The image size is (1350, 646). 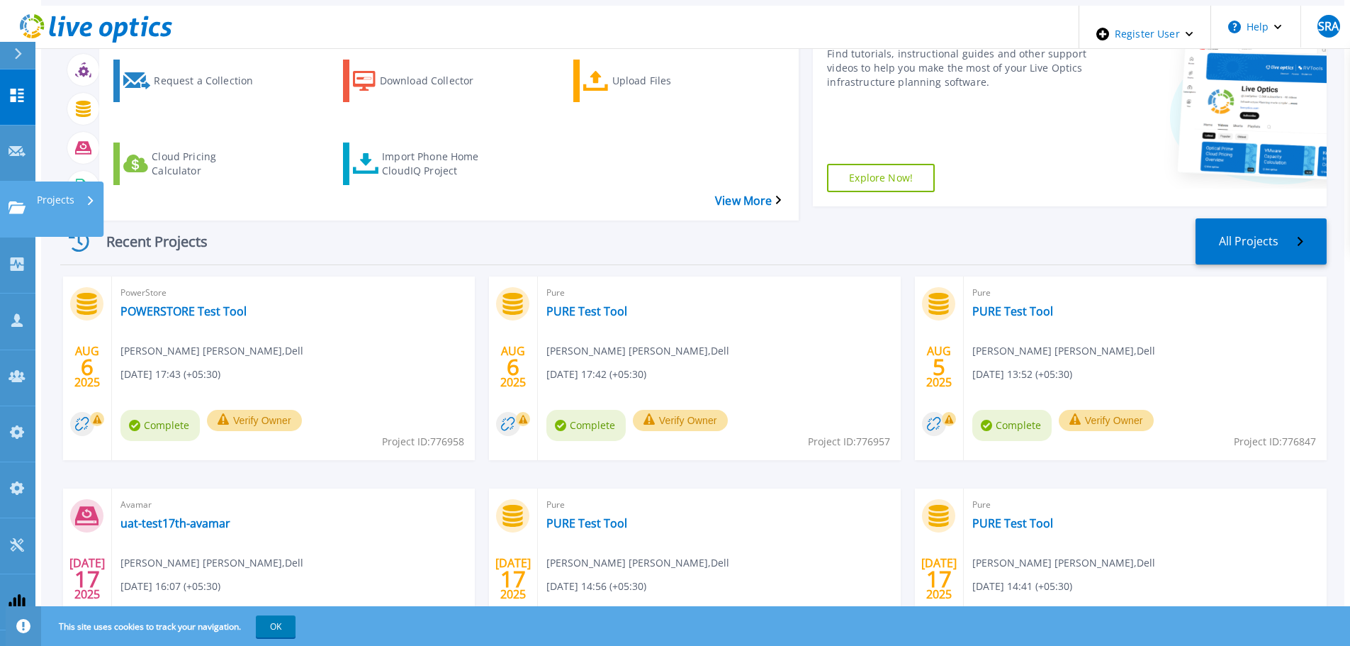 I want to click on div: Request a Collection, so click(x=210, y=81).